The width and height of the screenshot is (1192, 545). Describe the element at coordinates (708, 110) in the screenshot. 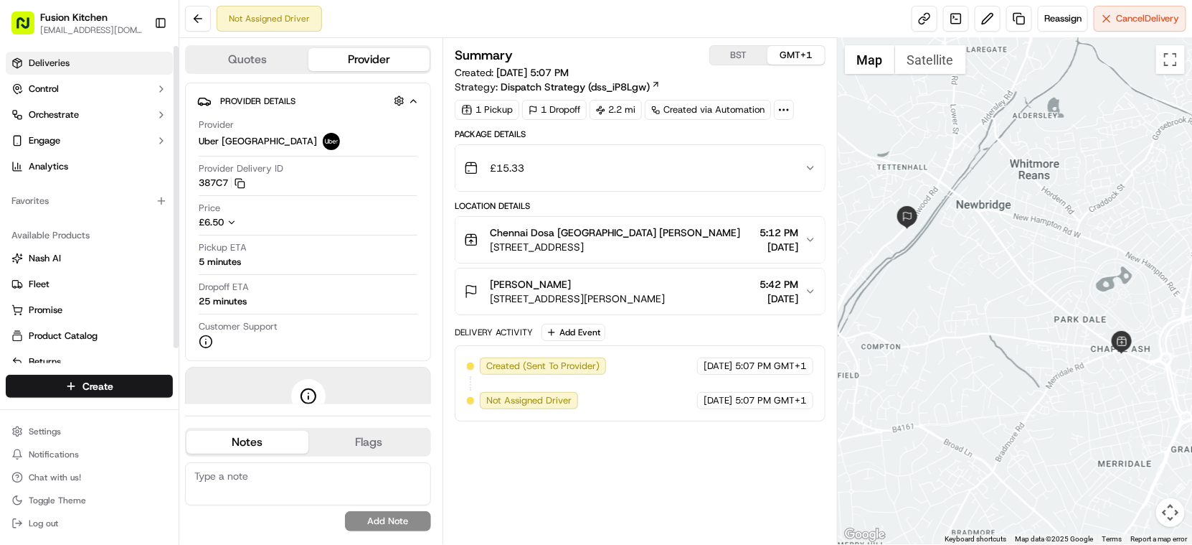

I see `a: Created via Automation` at that location.